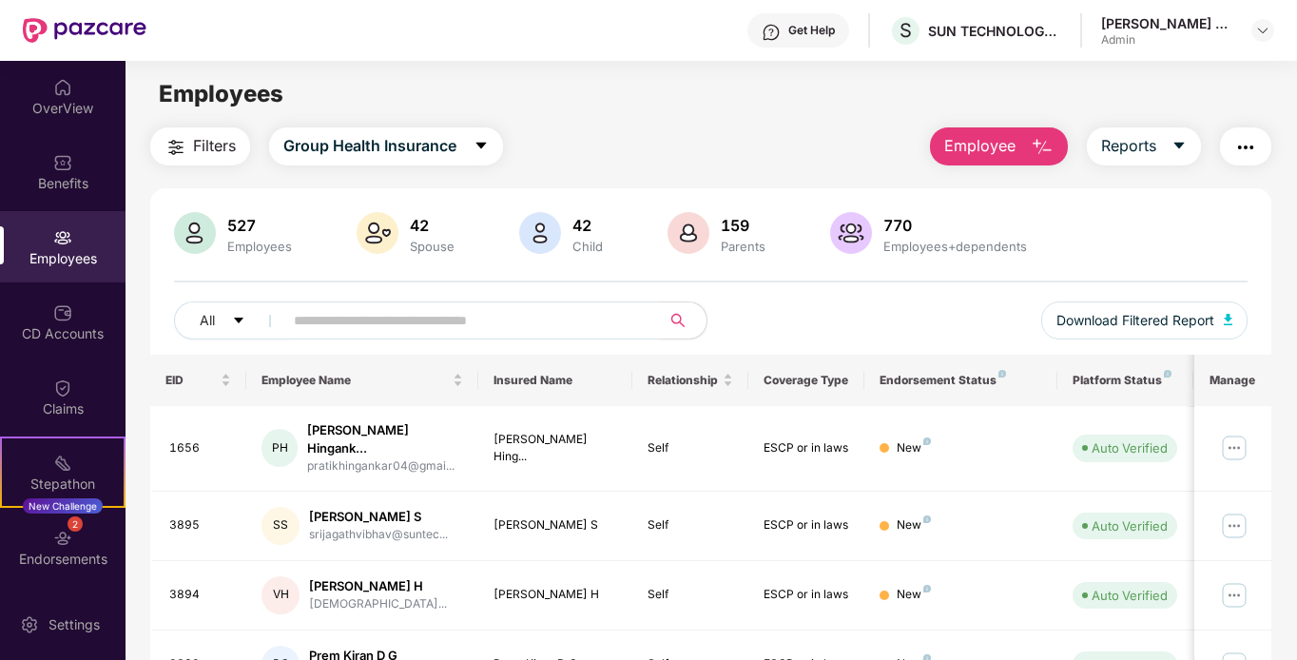  I want to click on div: Get Help, so click(811, 30).